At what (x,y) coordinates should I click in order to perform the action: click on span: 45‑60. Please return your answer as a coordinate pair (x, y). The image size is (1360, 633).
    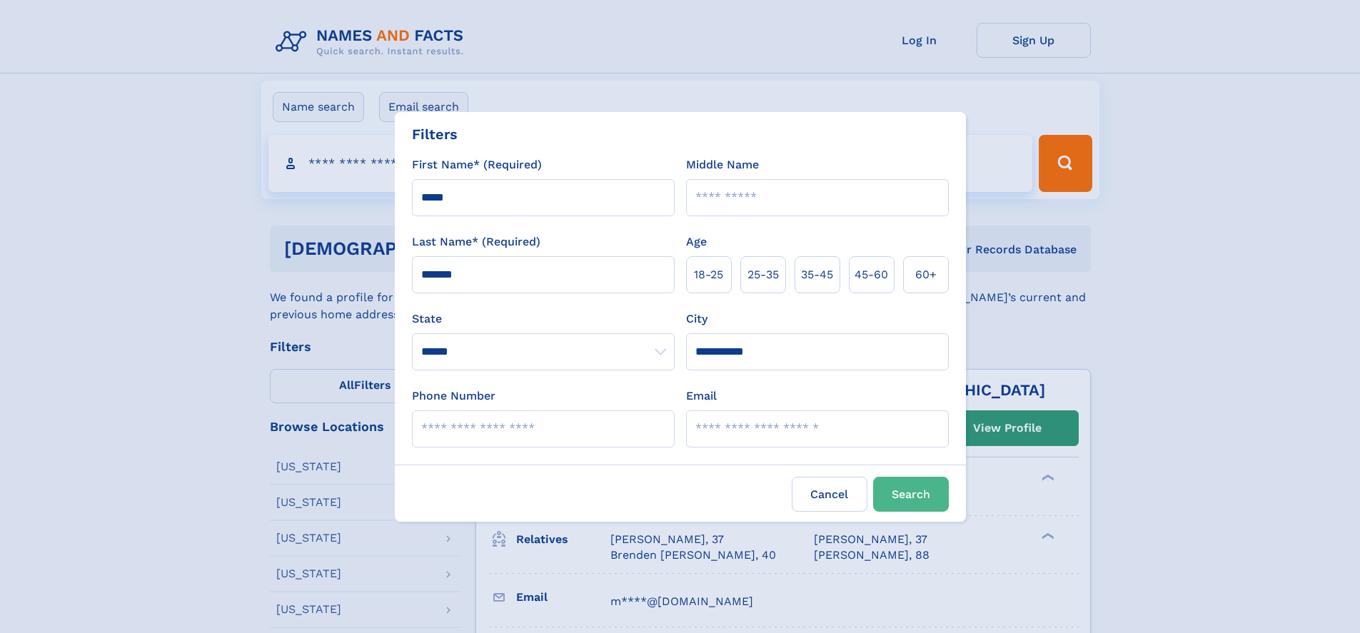
    Looking at the image, I should click on (871, 275).